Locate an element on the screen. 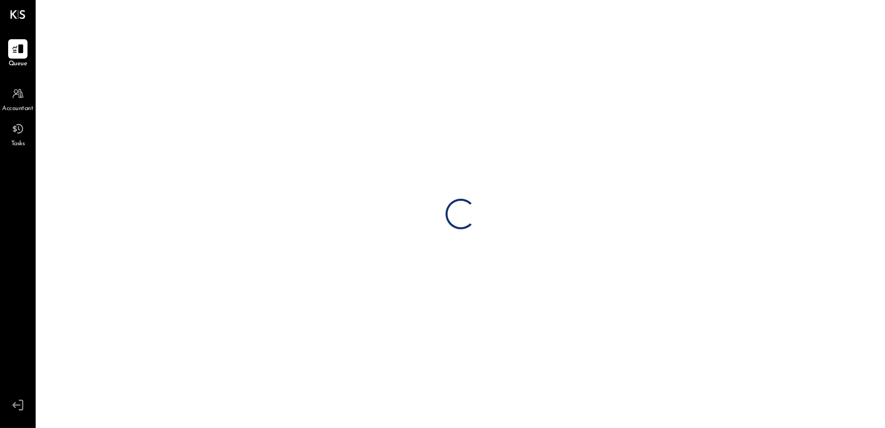  a: Tasks is located at coordinates (18, 134).